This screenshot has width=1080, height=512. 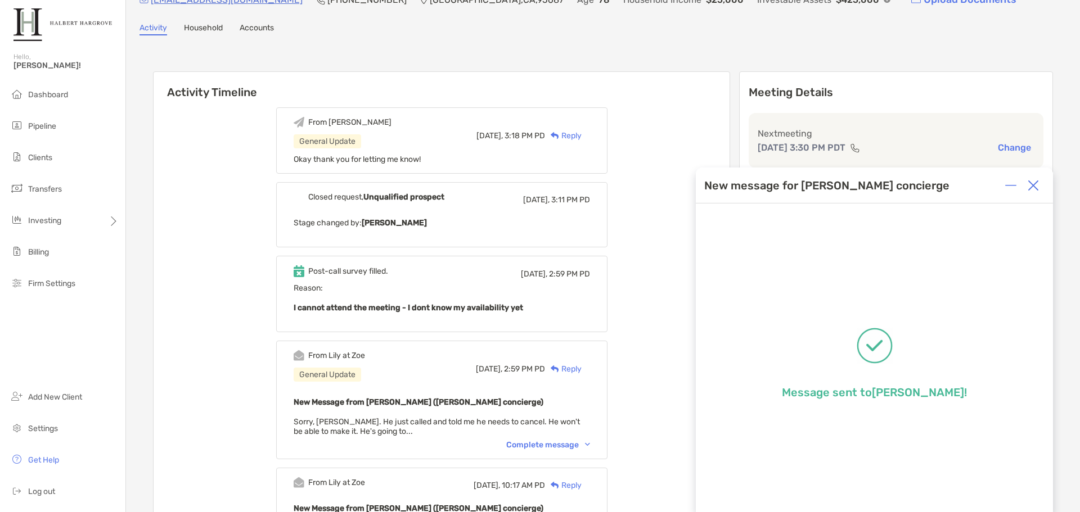 I want to click on a: Household, so click(x=203, y=29).